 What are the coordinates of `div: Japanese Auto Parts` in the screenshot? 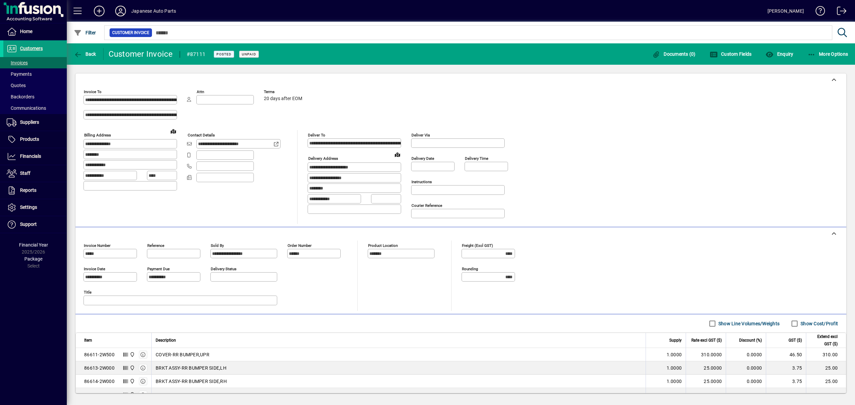 It's located at (154, 11).